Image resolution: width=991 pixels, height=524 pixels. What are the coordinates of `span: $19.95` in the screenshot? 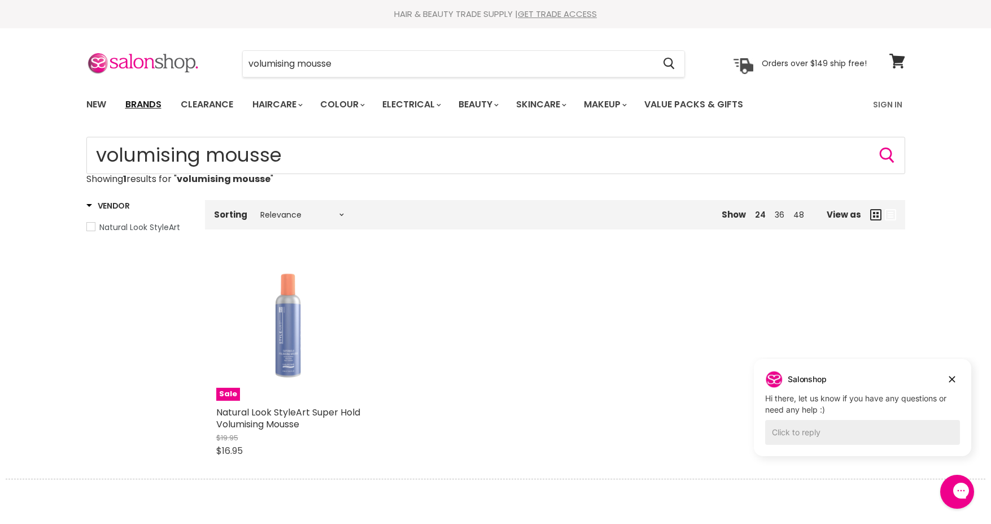 It's located at (227, 437).